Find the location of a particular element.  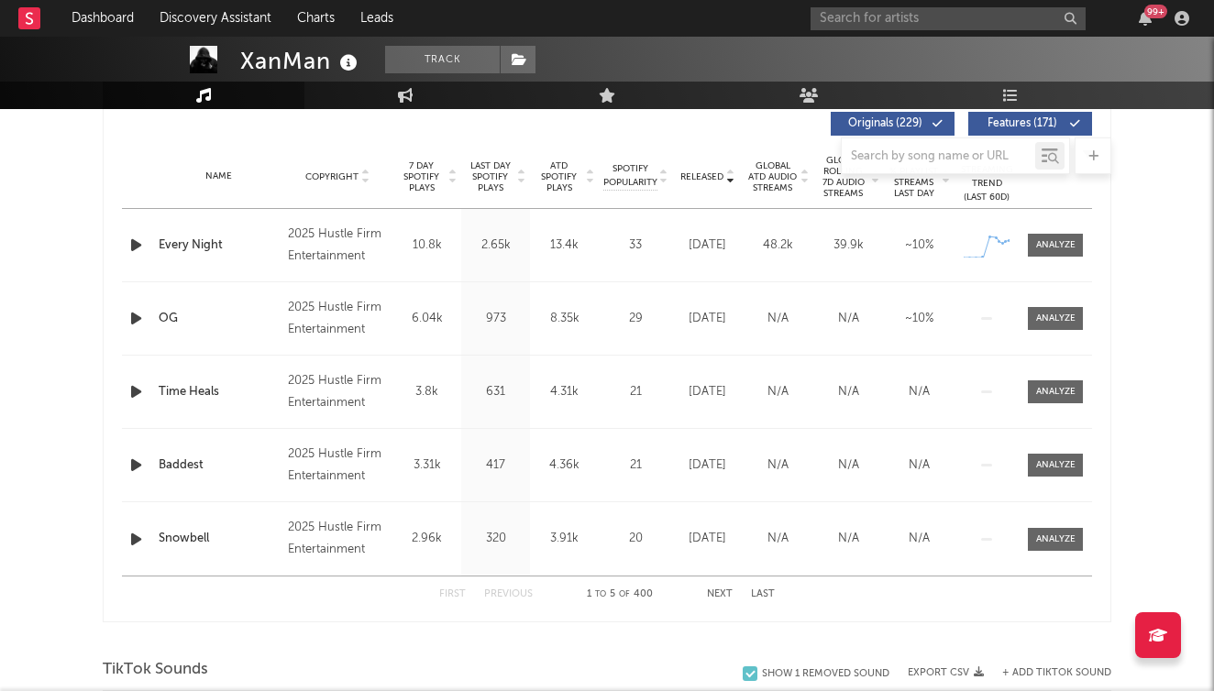

div: 48.2k is located at coordinates (778, 246).